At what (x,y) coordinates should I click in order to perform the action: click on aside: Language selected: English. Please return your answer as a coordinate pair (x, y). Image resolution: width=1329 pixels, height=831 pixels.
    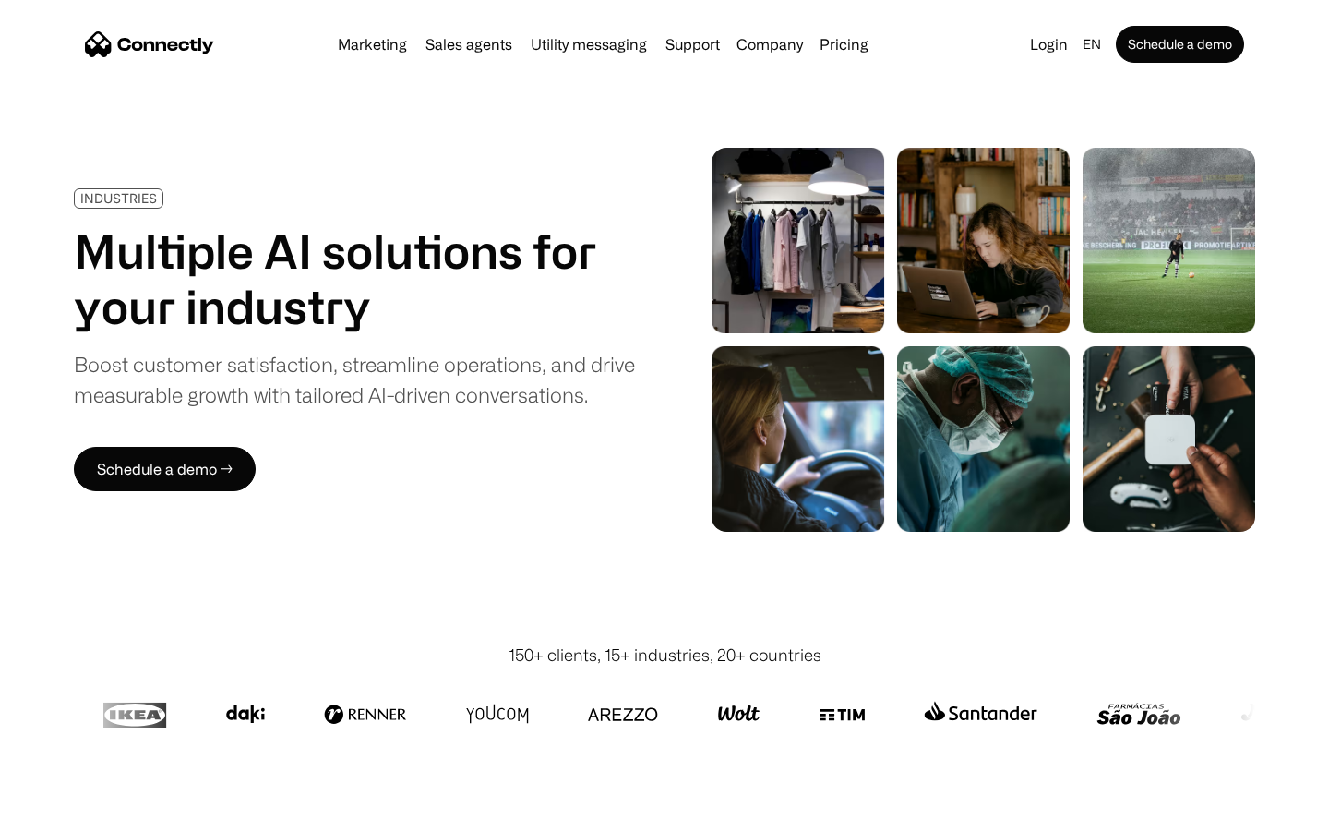
    Looking at the image, I should click on (65, 810).